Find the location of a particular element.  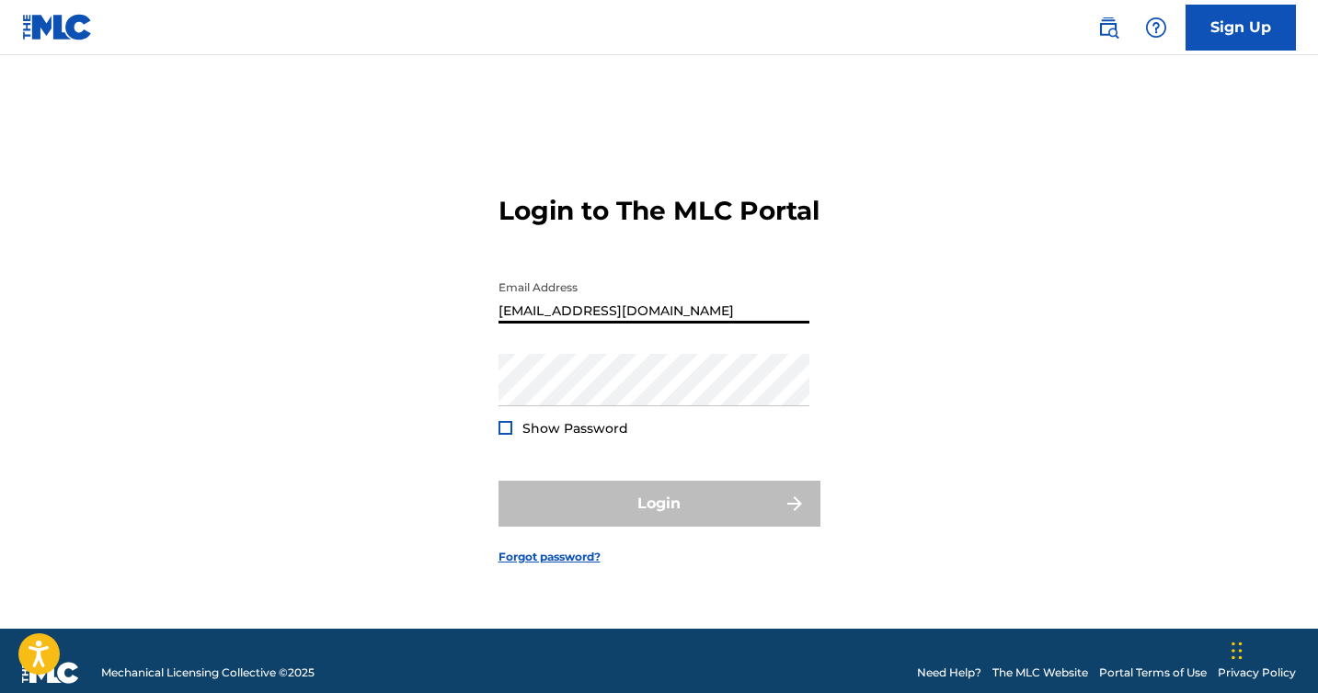

a: Portal Terms of Use is located at coordinates (1152, 673).